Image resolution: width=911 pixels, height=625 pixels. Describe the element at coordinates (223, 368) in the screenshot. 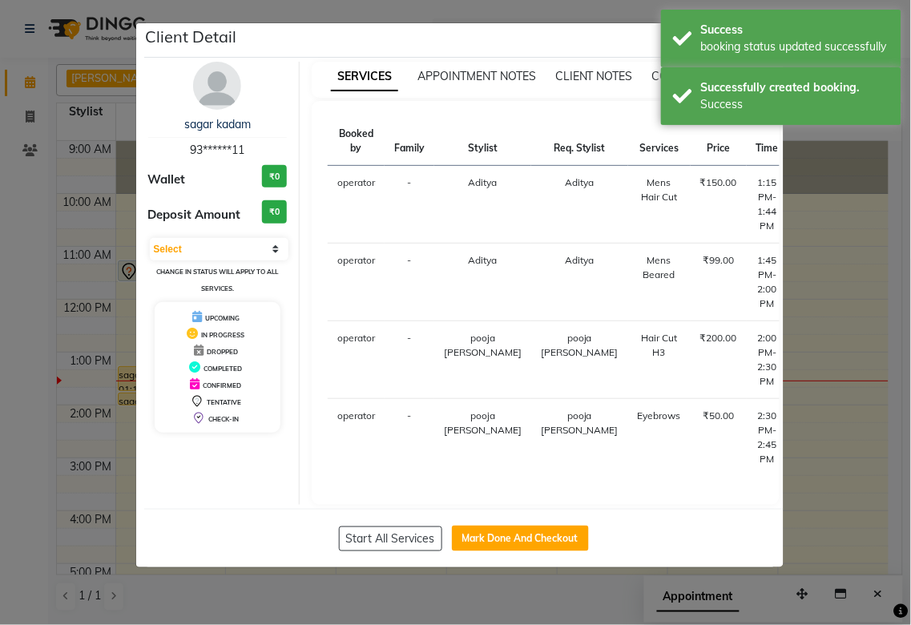

I see `span: COMPLETED` at that location.